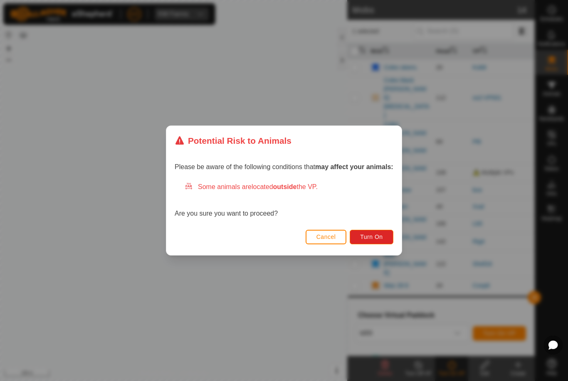 This screenshot has width=568, height=381. What do you see at coordinates (372, 237) in the screenshot?
I see `button: Turn On` at bounding box center [372, 237].